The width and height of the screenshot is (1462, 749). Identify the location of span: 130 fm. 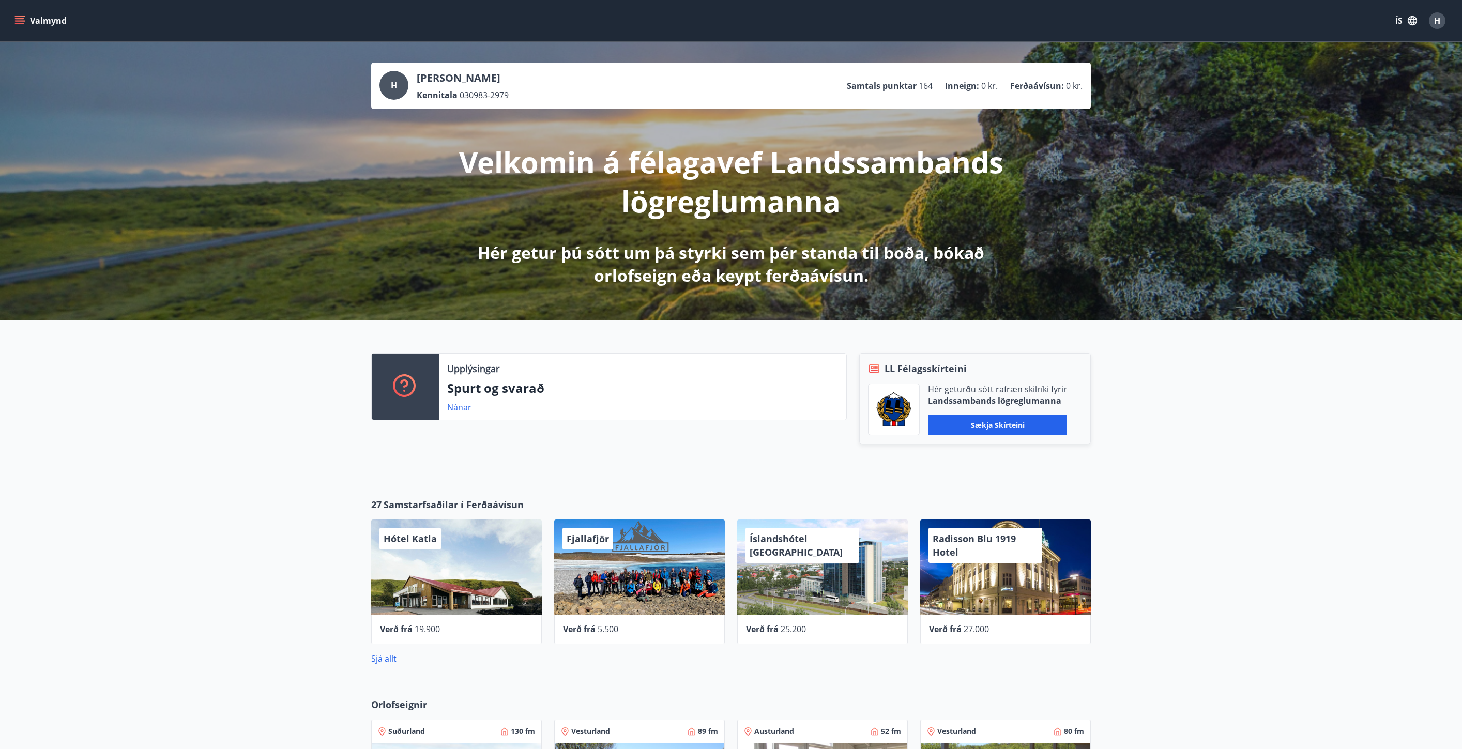
(522, 731).